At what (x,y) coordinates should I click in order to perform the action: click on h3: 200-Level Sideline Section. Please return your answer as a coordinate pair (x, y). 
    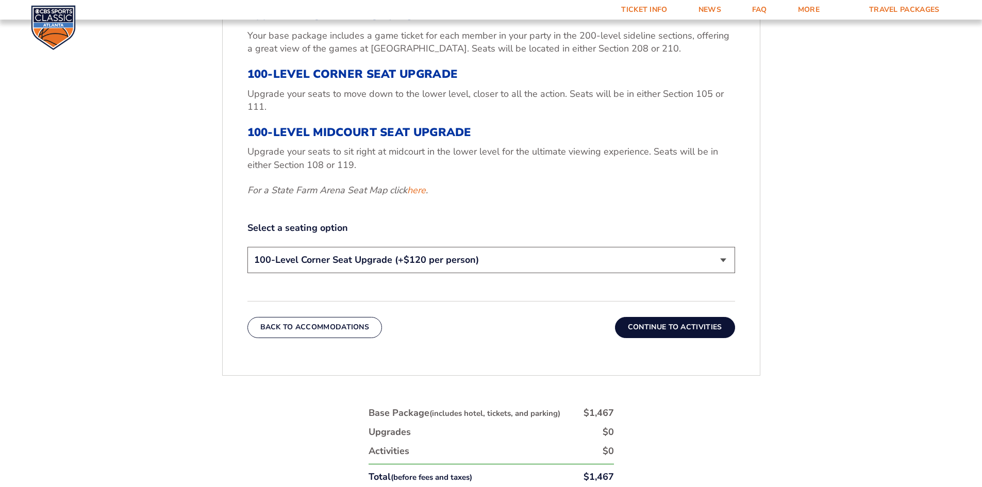
    Looking at the image, I should click on (491, 16).